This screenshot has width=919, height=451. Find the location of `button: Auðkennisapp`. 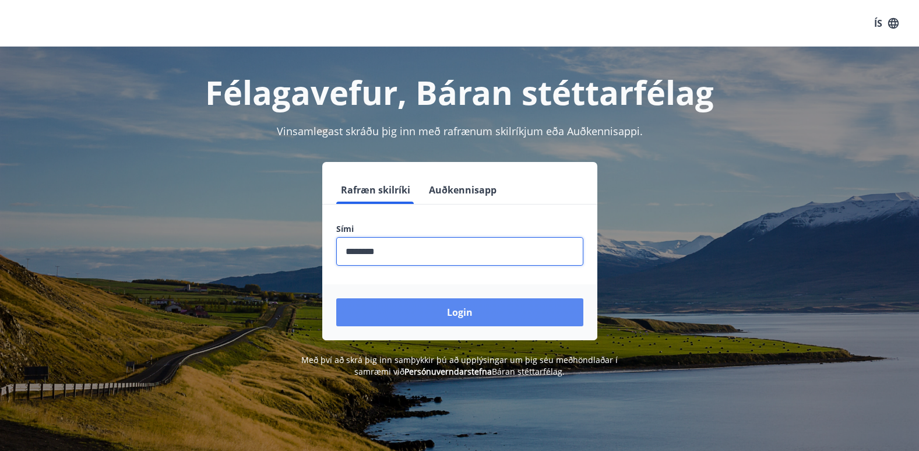

button: Auðkennisapp is located at coordinates (463, 190).